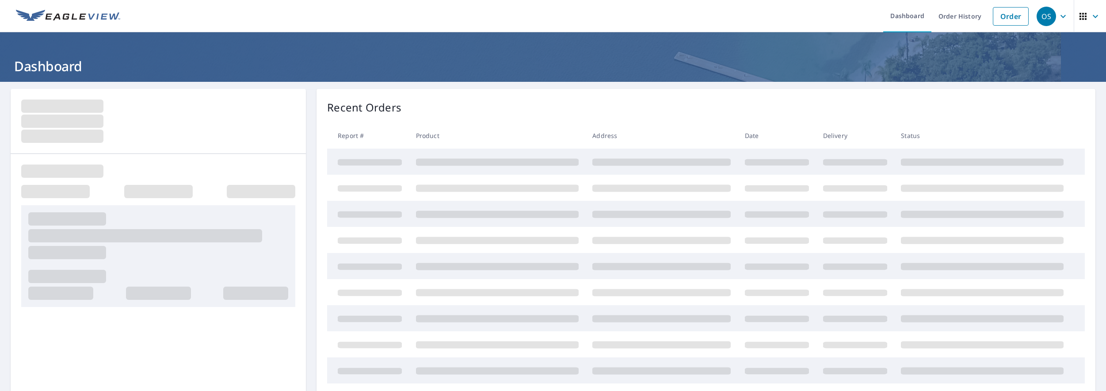  I want to click on p: Recent Orders, so click(364, 107).